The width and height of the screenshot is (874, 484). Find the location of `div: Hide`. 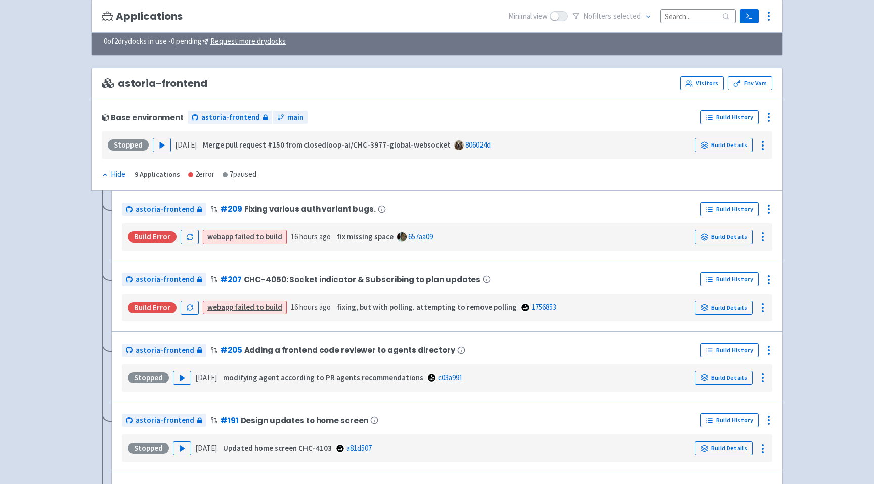

div: Hide is located at coordinates (113, 174).